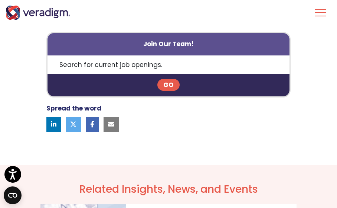 Image resolution: width=337 pixels, height=208 pixels. Describe the element at coordinates (169, 65) in the screenshot. I see `p: Search for current job openings.` at that location.